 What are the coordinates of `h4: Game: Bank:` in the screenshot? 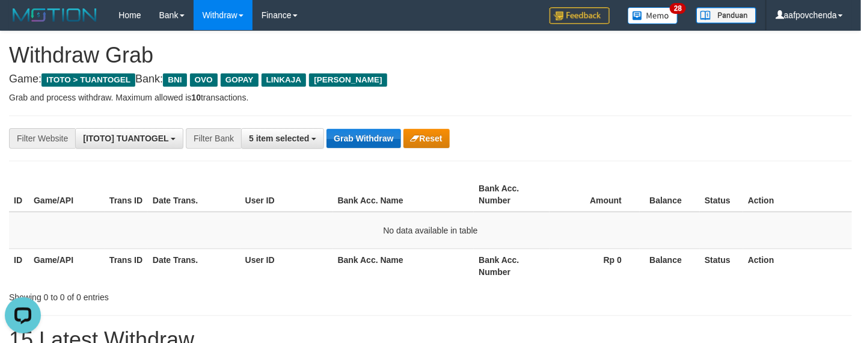 It's located at (430, 79).